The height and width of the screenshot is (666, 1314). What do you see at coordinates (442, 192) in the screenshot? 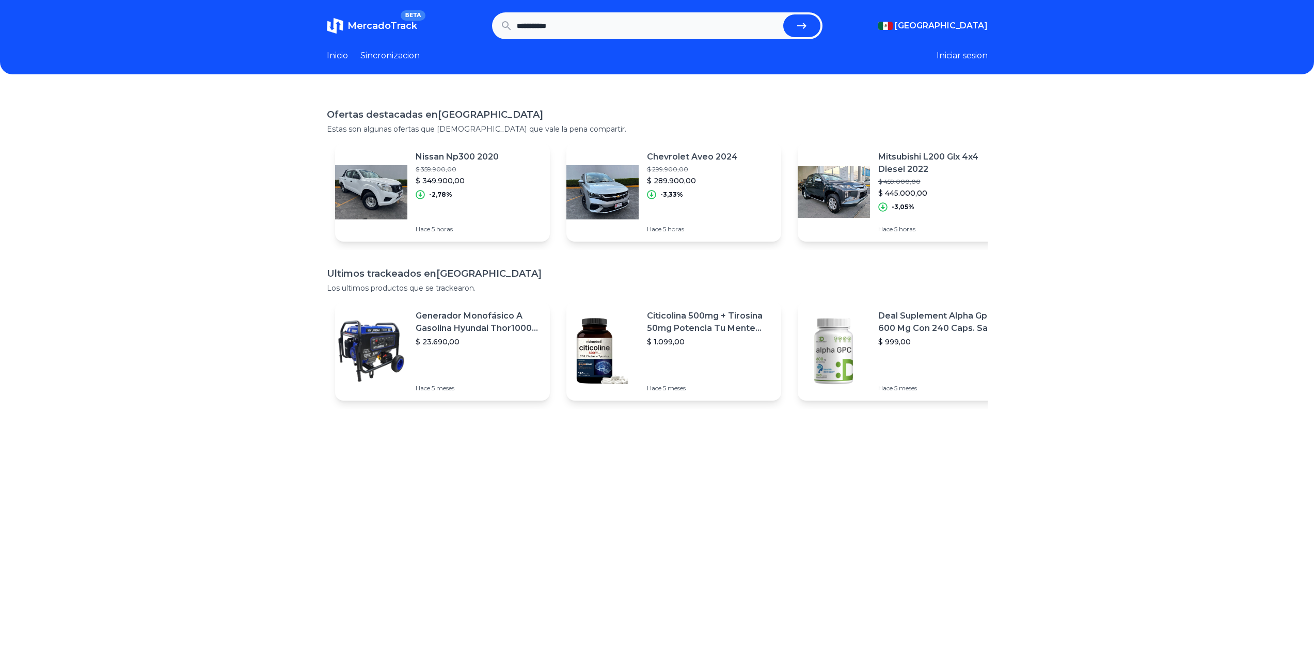
I see `a: Featured imageNissan Np300 2020$ 359.900,00$ 349.900,00-2,78%Hace 5 horas` at bounding box center [442, 192].